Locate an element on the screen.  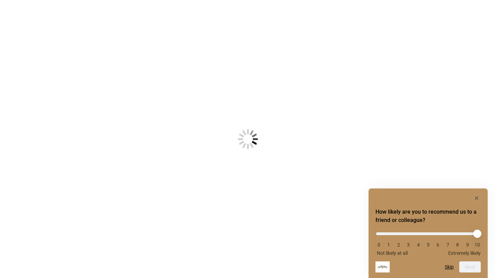
span: Not likely at all is located at coordinates (392, 253).